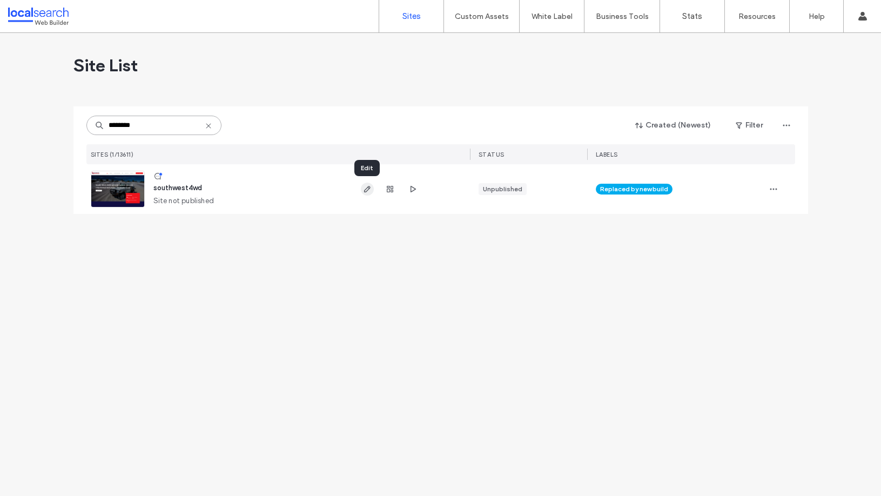 This screenshot has width=881, height=496. Describe the element at coordinates (502, 189) in the screenshot. I see `div: Unpublished` at that location.